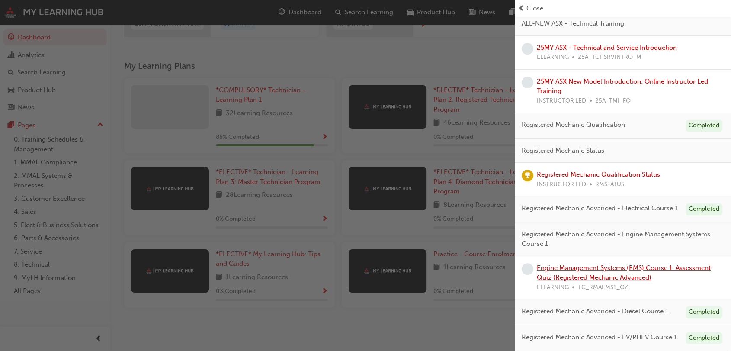 The image size is (731, 351). I want to click on span: TC_RMAEMS1_QZ, so click(603, 287).